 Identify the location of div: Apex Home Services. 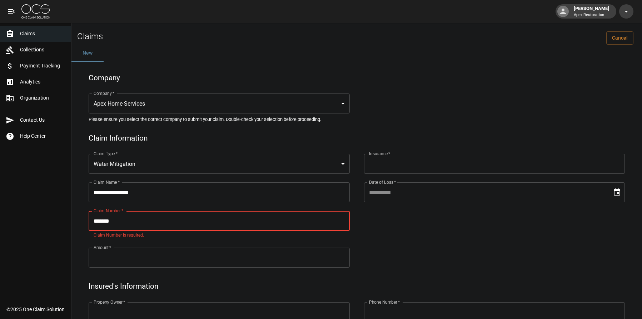
(219, 104).